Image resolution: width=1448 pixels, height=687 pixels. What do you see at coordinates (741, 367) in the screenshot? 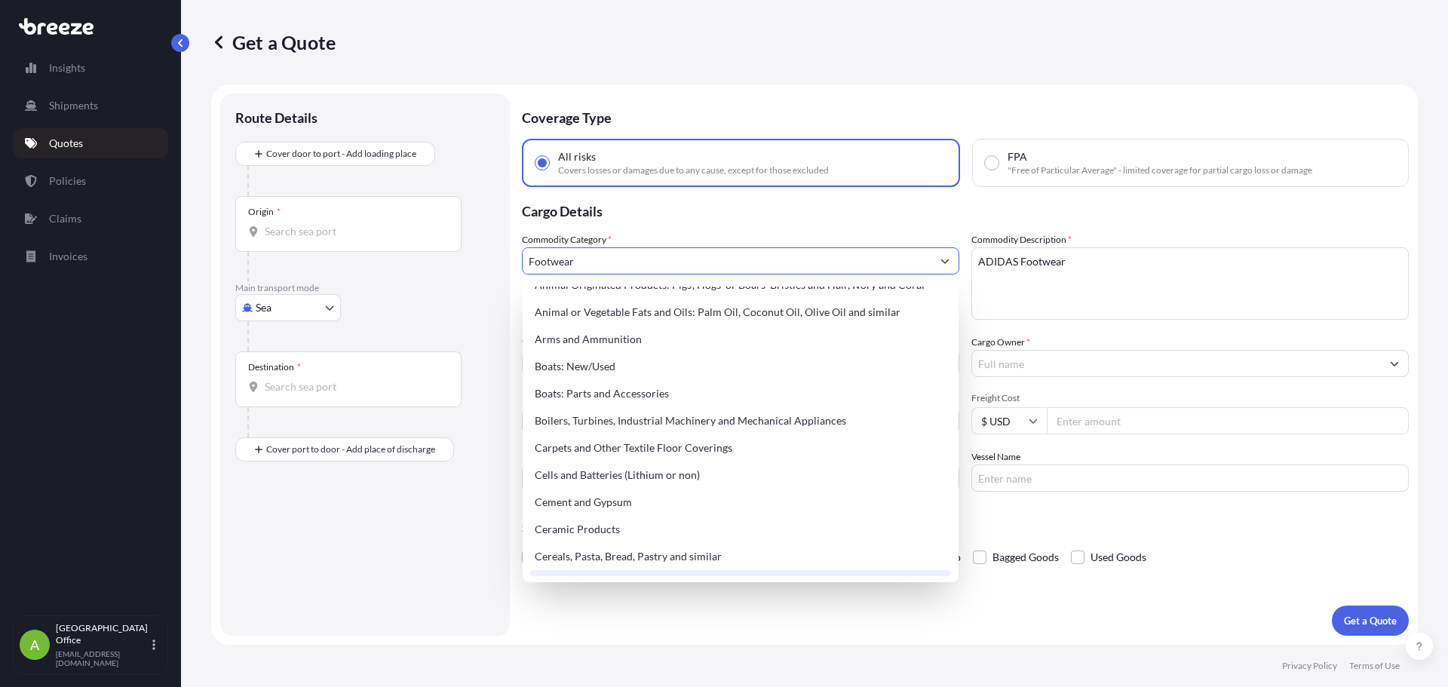
I see `div: Boats: New/Used` at bounding box center [741, 367].